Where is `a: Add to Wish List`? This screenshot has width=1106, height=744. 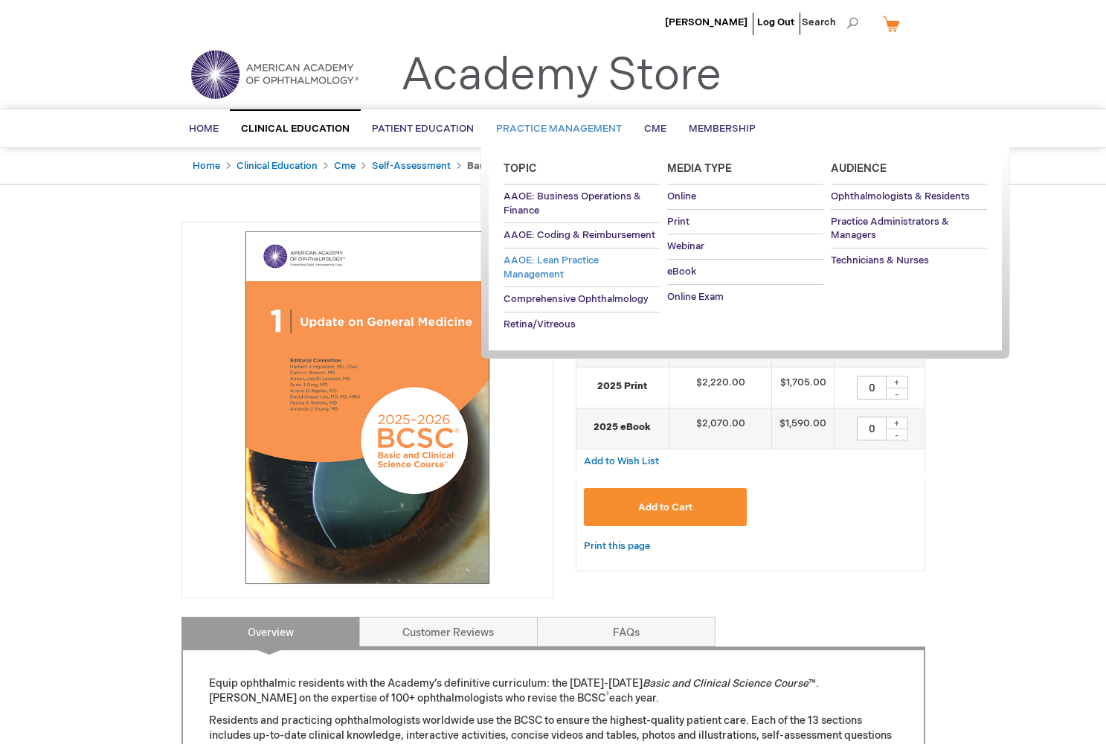 a: Add to Wish List is located at coordinates (621, 460).